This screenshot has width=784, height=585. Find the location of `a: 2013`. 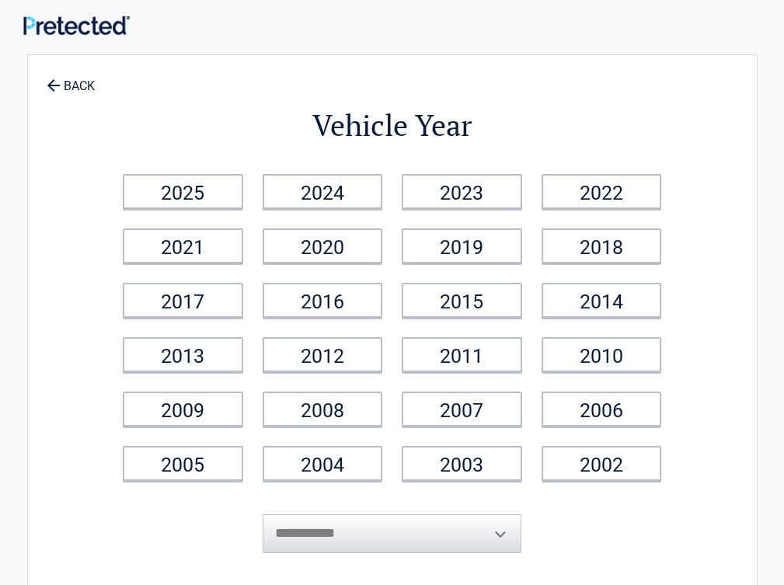

a: 2013 is located at coordinates (183, 354).